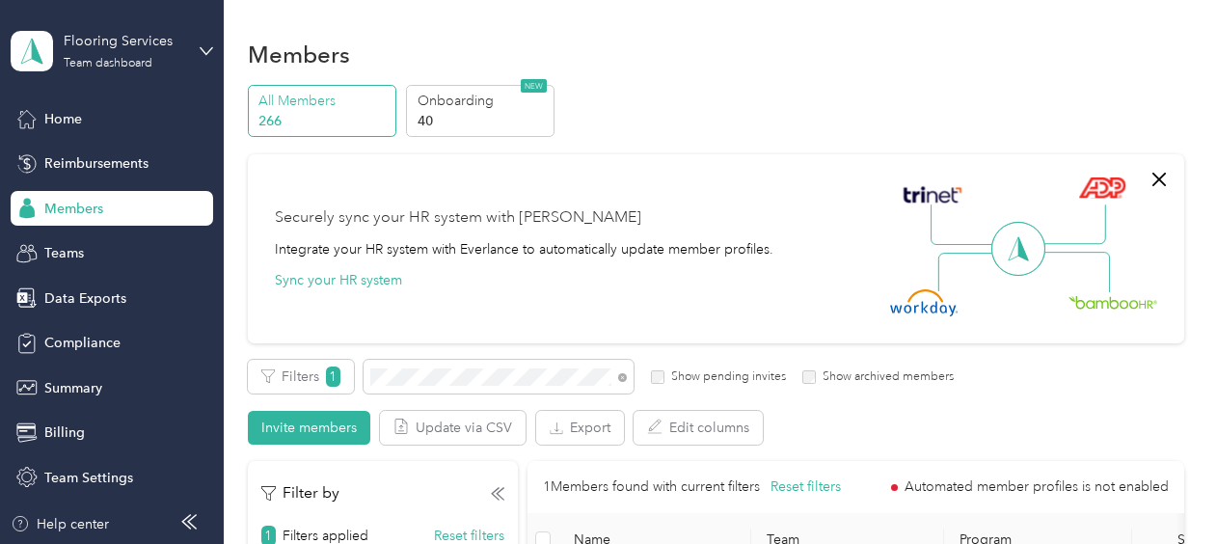  I want to click on div: Team dashboard, so click(108, 64).